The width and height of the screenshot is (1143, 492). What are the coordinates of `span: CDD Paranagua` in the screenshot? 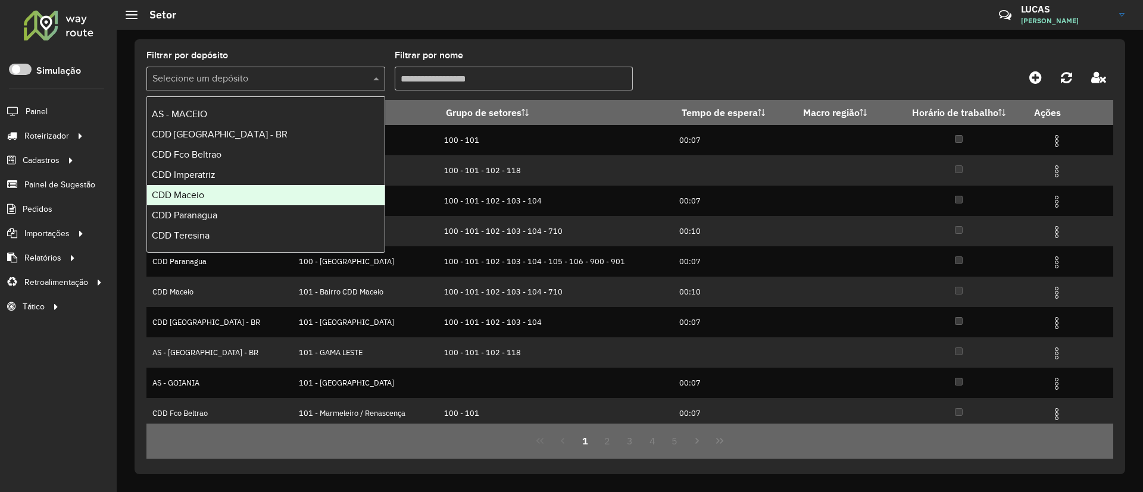 It's located at (184, 215).